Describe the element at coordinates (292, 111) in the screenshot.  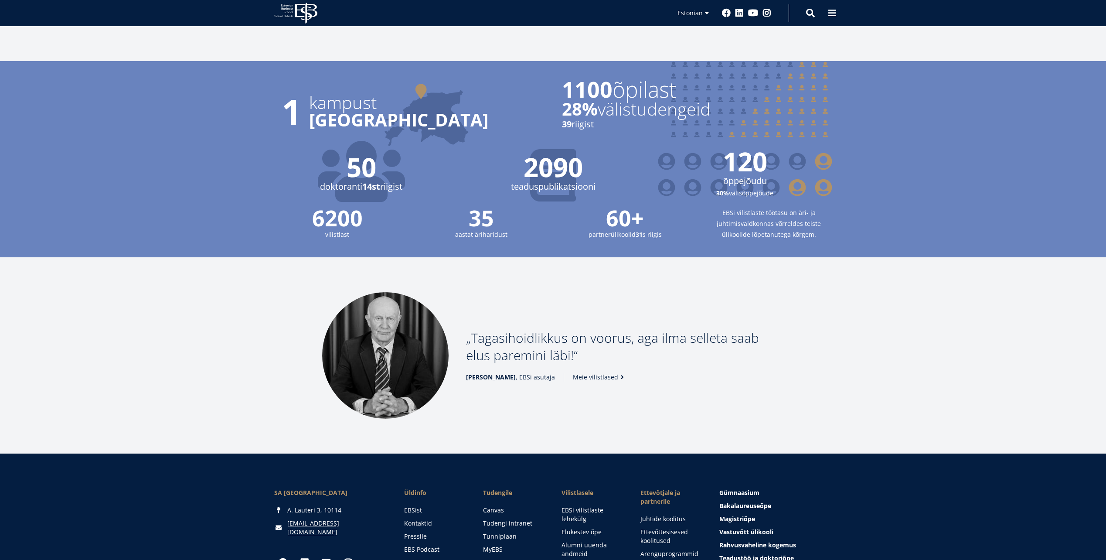
I see `span: 1` at that location.